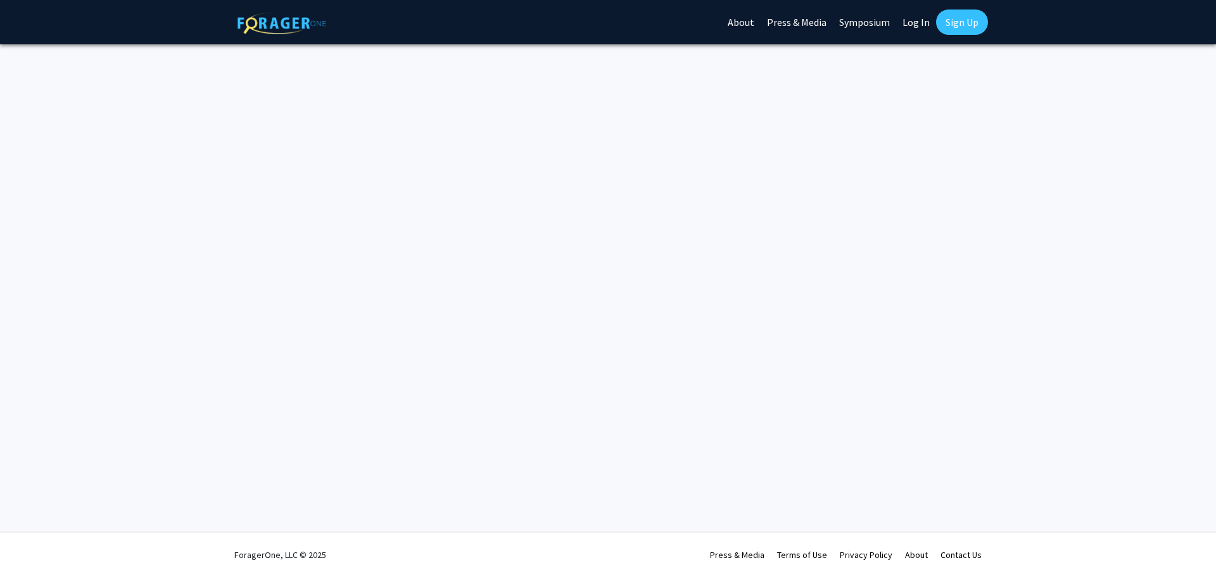 The image size is (1216, 577). What do you see at coordinates (917, 555) in the screenshot?
I see `a: About` at bounding box center [917, 555].